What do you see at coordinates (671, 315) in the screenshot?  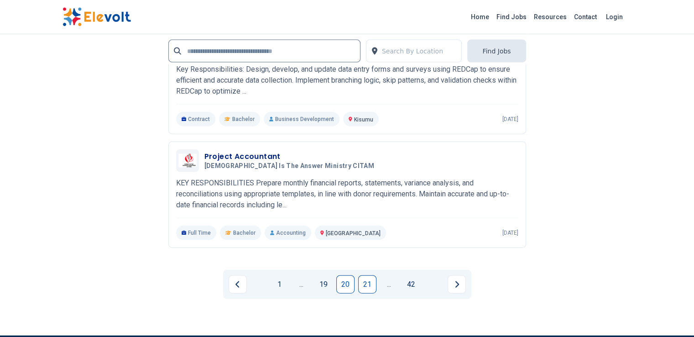 I see `div: Chat Widget` at bounding box center [671, 315].